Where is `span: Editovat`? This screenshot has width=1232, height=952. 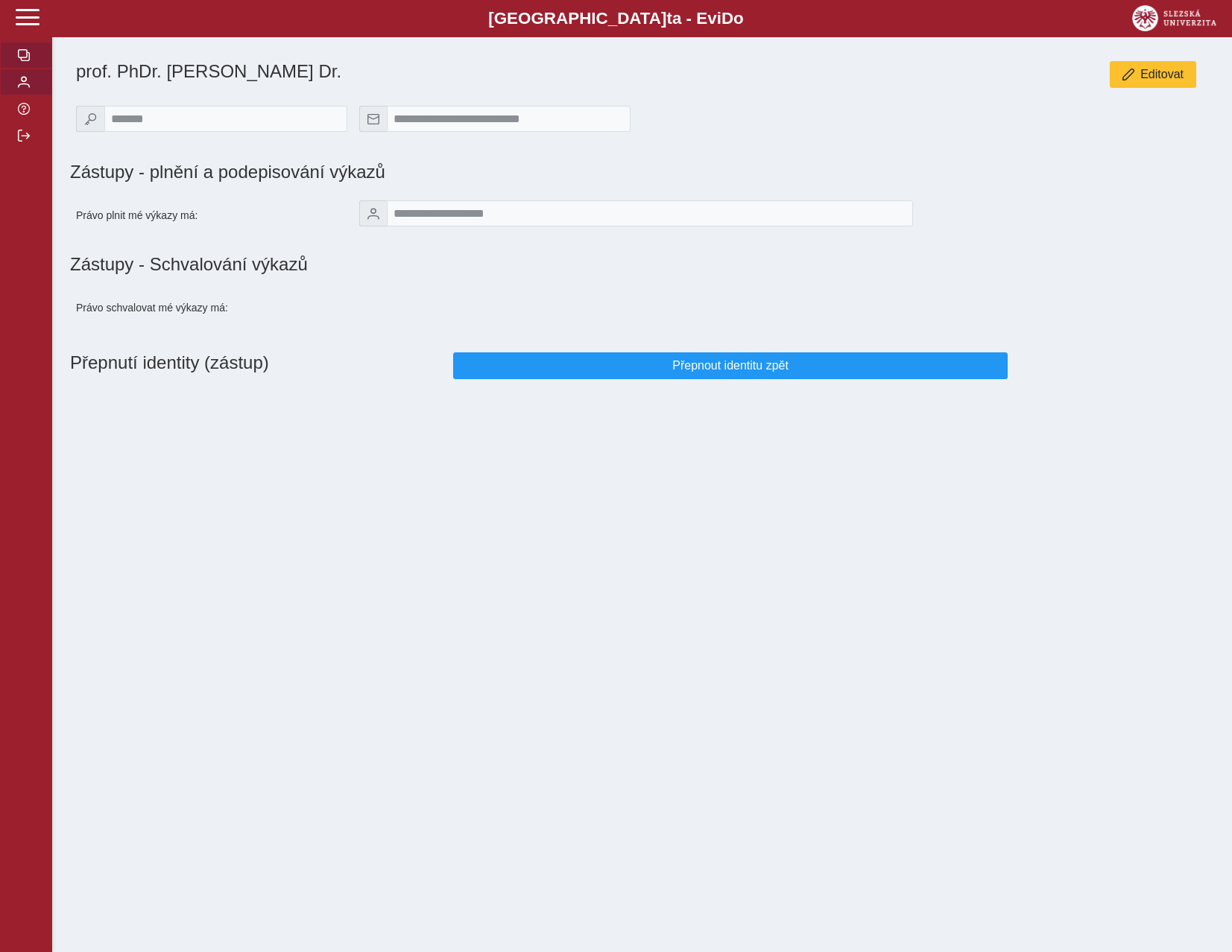 span: Editovat is located at coordinates (1162, 75).